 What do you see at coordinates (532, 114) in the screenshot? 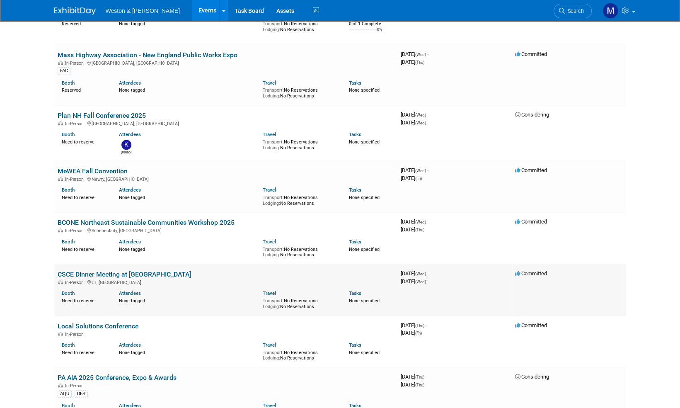
I see `span: Considering` at bounding box center [532, 114].